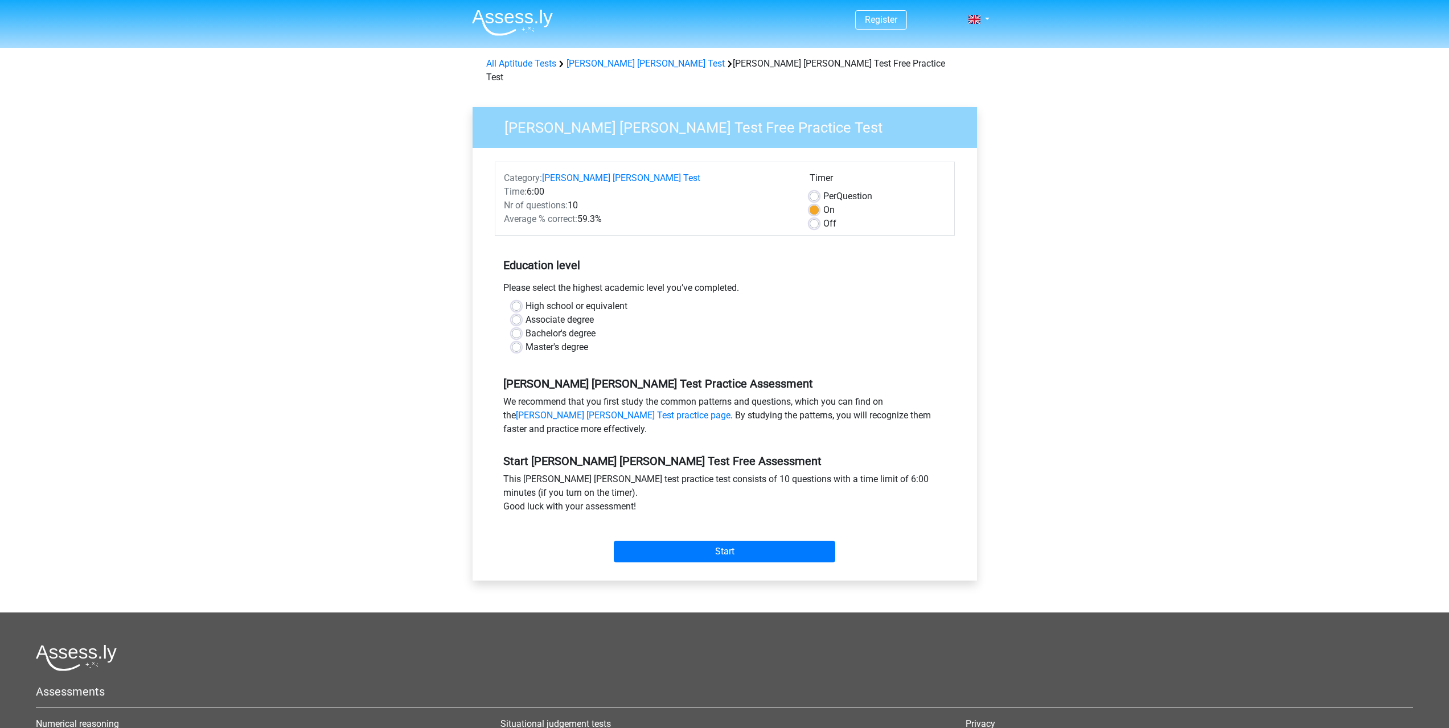  I want to click on label: High school or equivalent, so click(576, 306).